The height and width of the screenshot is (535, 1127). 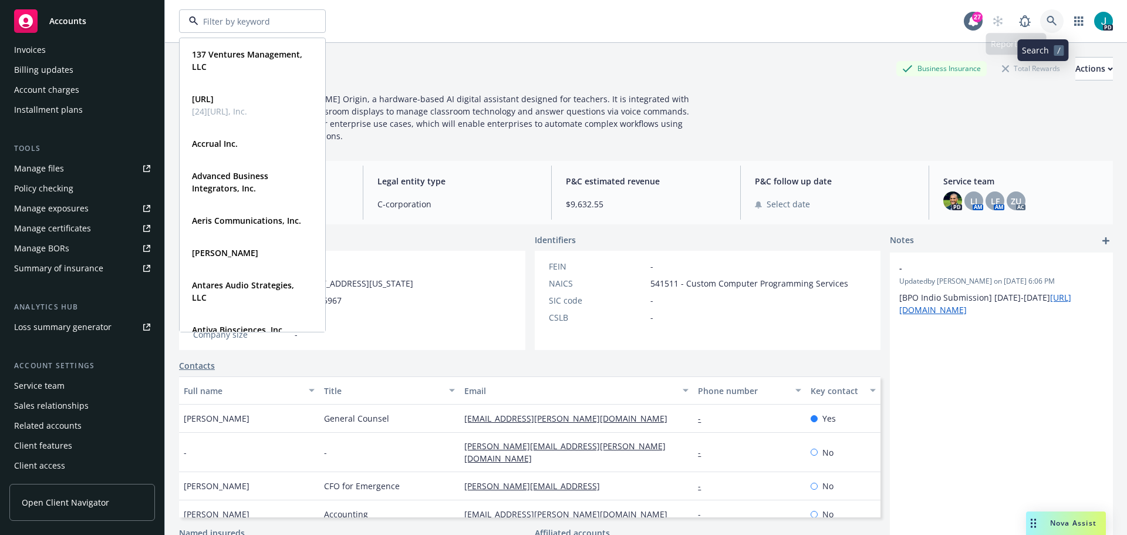 I want to click on div: Title, so click(x=383, y=390).